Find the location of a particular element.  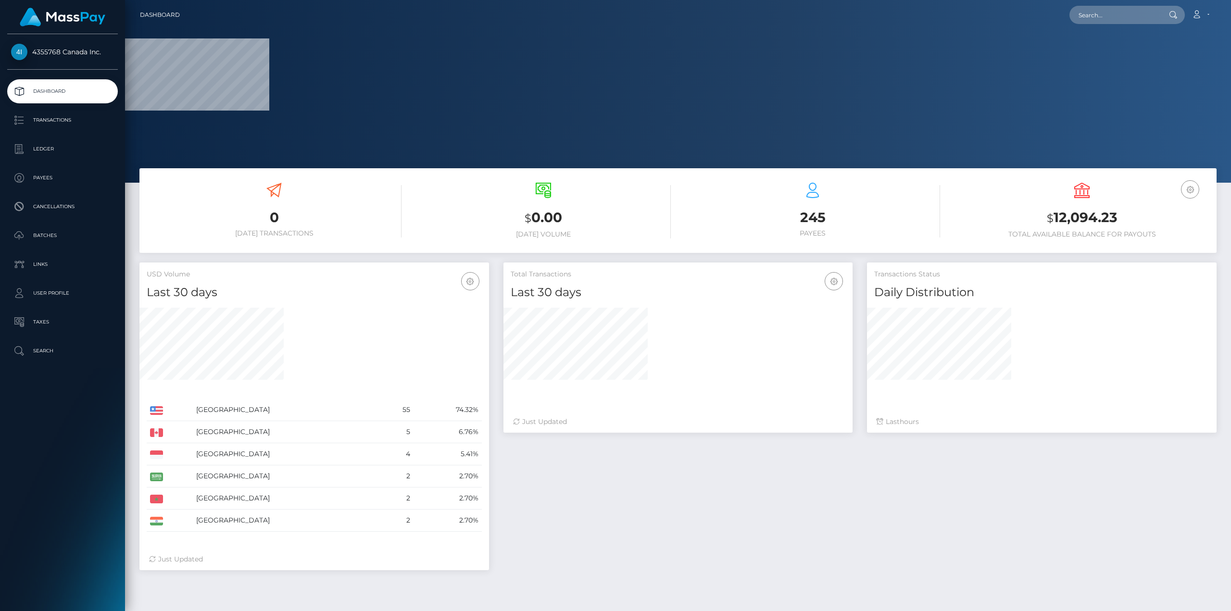

h6: Total Available Balance for Payouts is located at coordinates (1082, 234).